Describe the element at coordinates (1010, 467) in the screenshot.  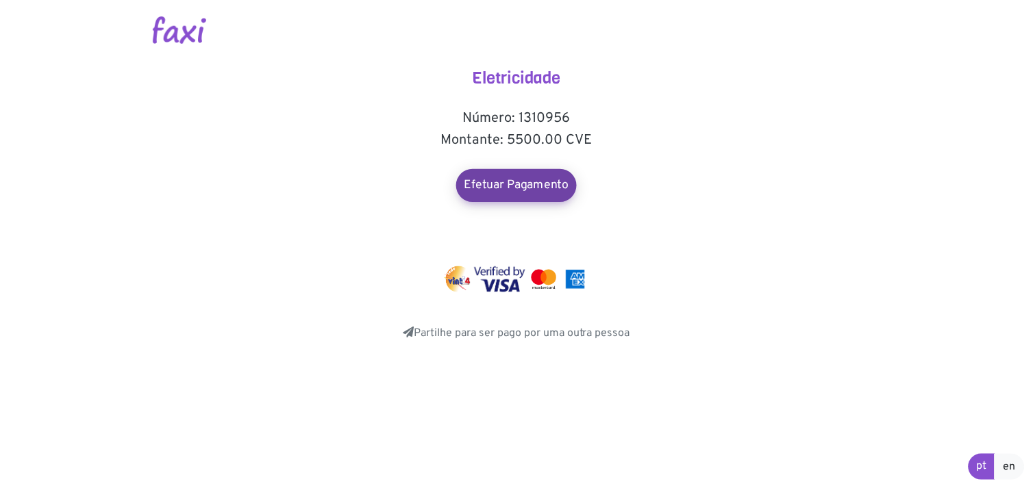
I see `a: en` at that location.